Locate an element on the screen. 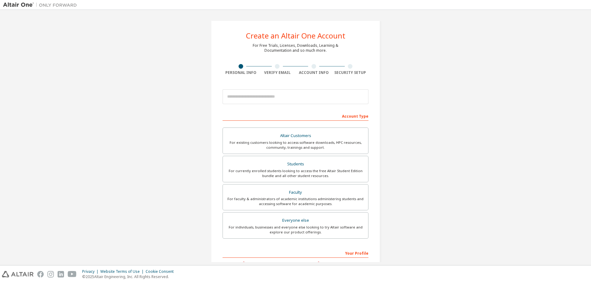 Image resolution: width=591 pixels, height=283 pixels. img: facebook.svg is located at coordinates (40, 274).